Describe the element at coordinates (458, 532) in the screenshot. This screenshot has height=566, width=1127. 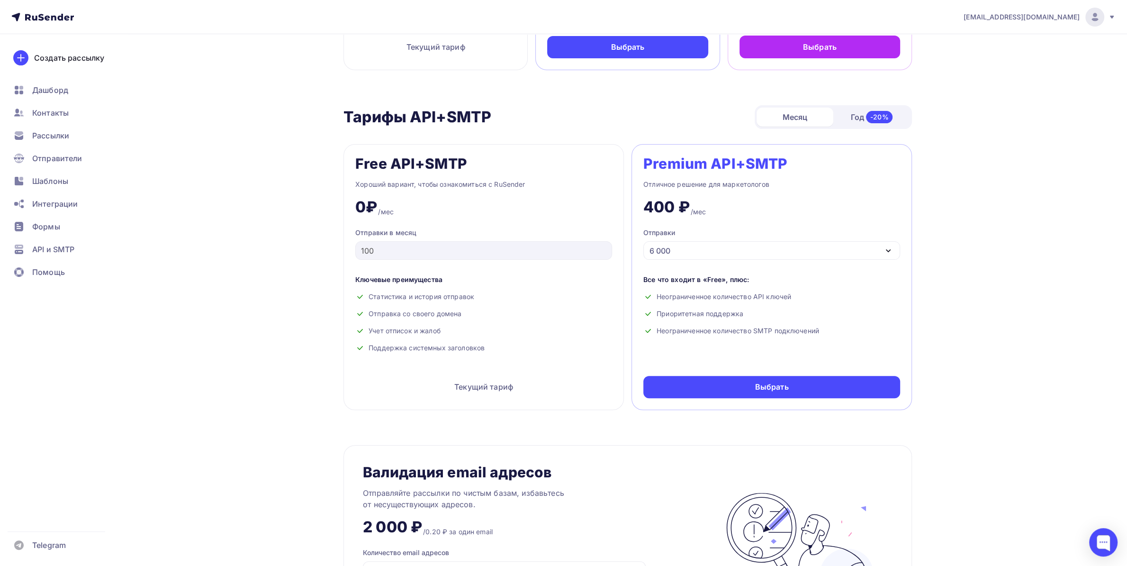
I see `div: /0.20 ₽ за один email` at that location.